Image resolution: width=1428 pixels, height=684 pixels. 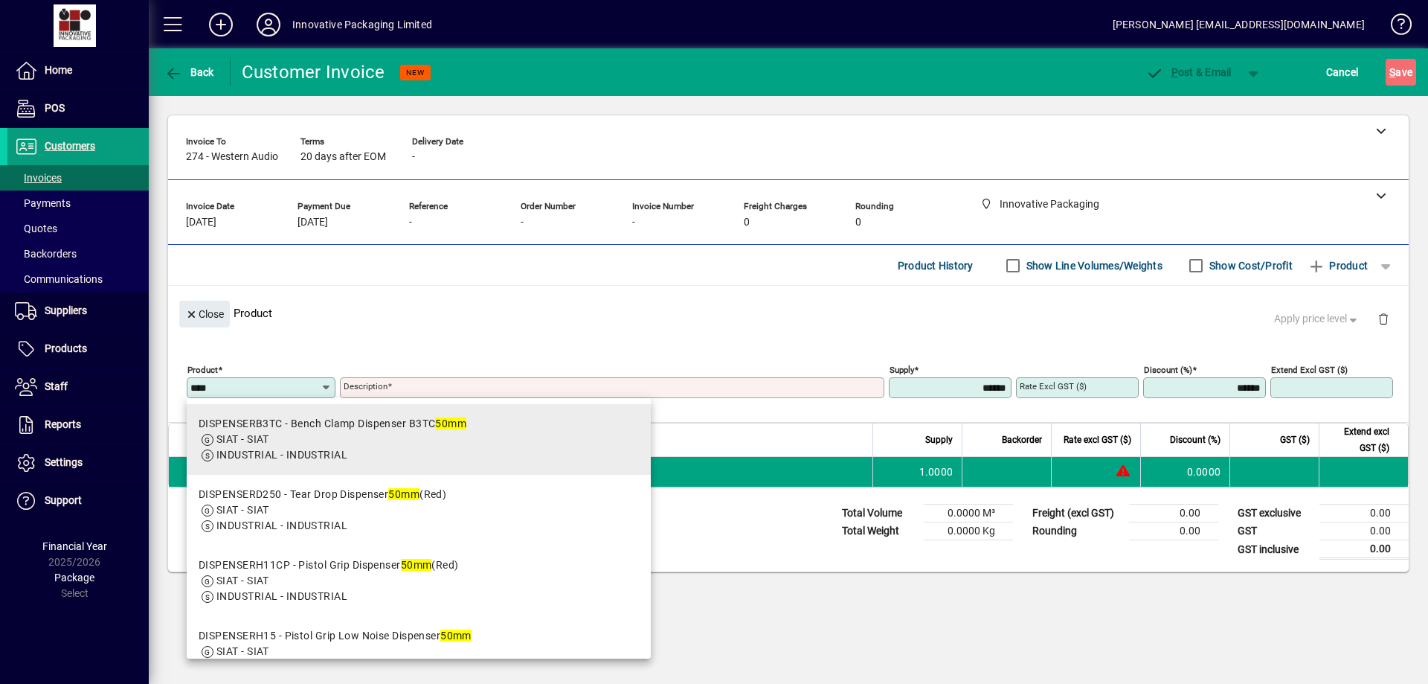 What do you see at coordinates (54, 108) in the screenshot?
I see `span: POS` at bounding box center [54, 108].